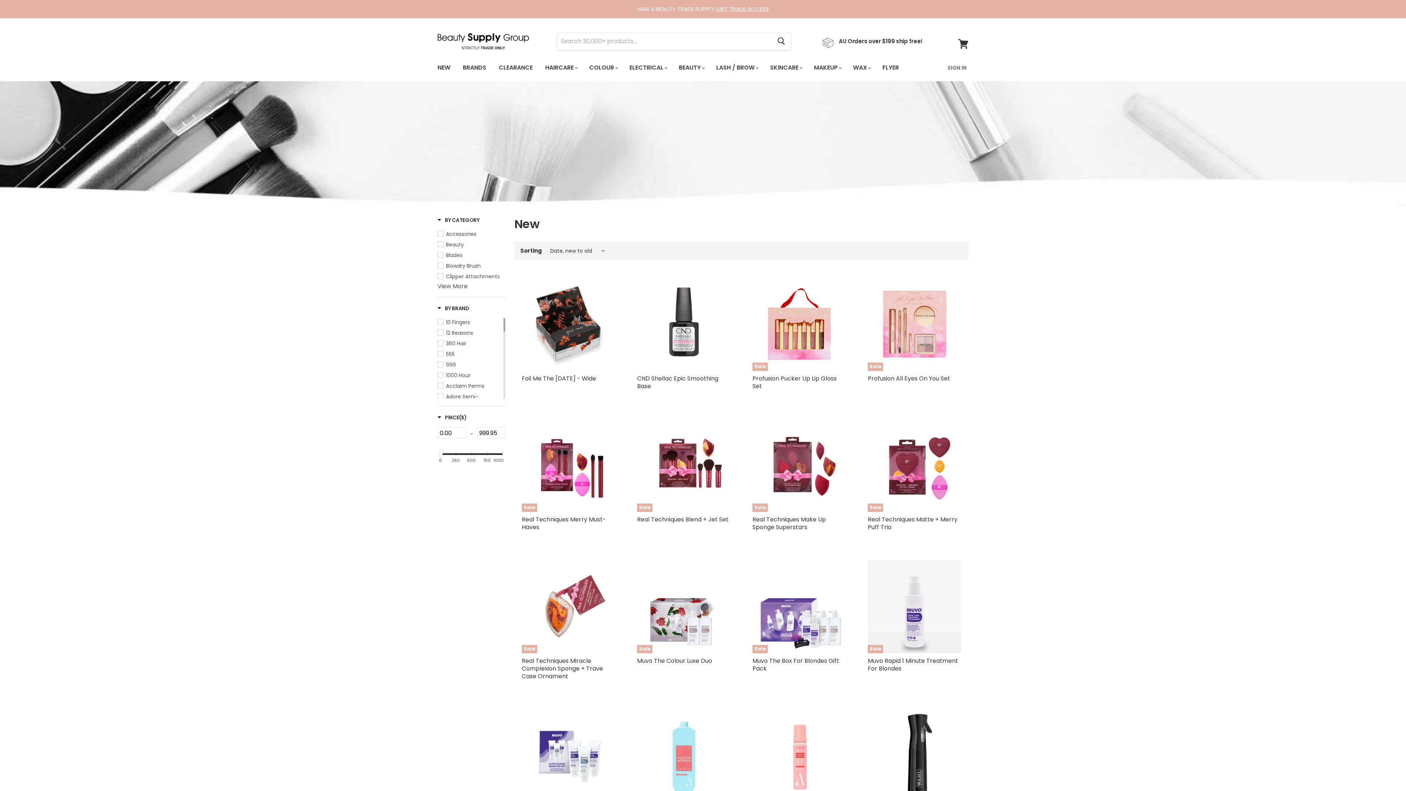 The image size is (1406, 791). Describe the element at coordinates (799, 465) in the screenshot. I see `a: Real Techniques Make Up Sponge Superstars Sale` at that location.